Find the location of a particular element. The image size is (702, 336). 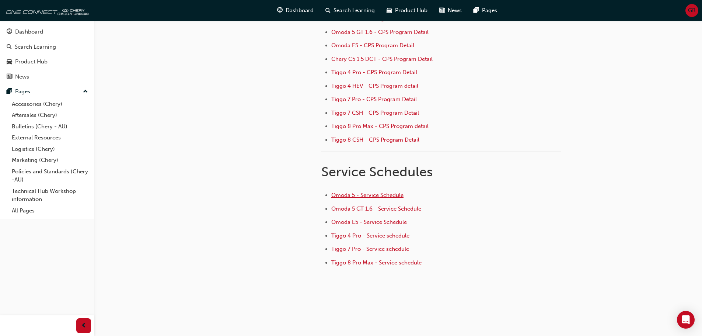

a: Tiggo 7 CSH - CPS Program Detail is located at coordinates (375, 113).